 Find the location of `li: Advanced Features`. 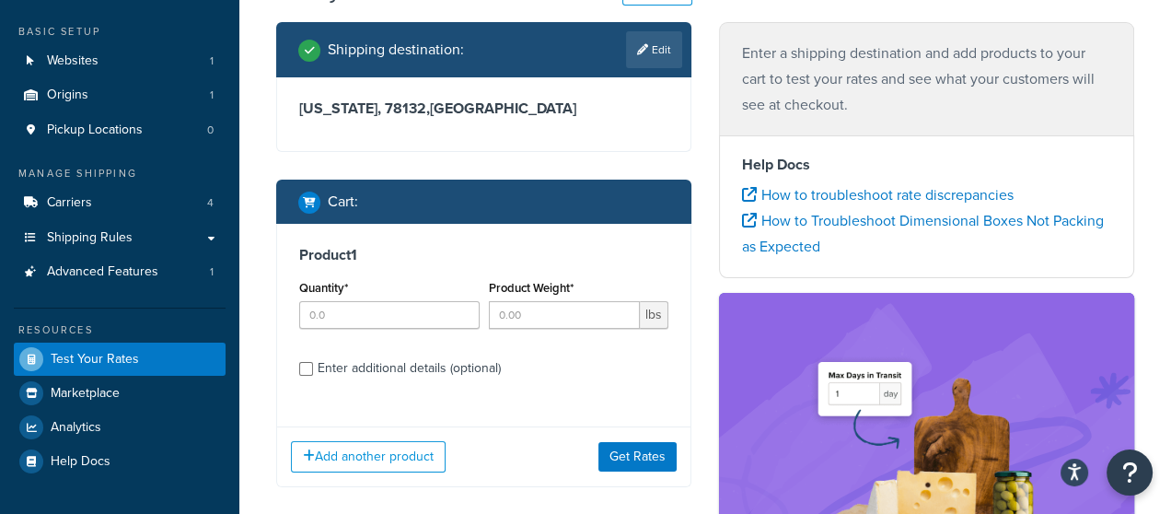

li: Advanced Features is located at coordinates (120, 272).